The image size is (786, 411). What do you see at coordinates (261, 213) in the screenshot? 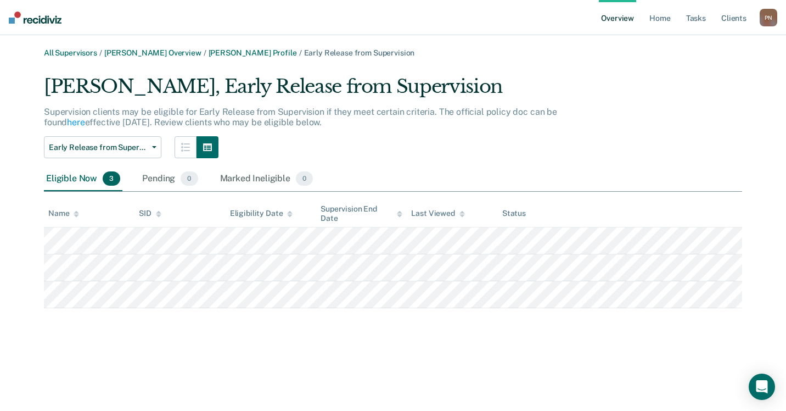
I see `div: Eligibility Date` at bounding box center [261, 213].